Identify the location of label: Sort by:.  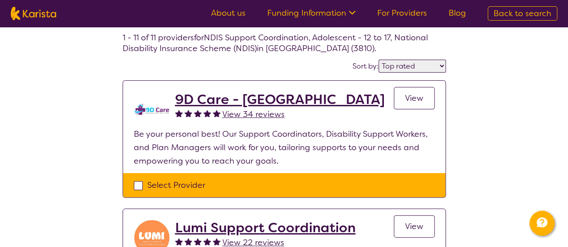
(365, 66).